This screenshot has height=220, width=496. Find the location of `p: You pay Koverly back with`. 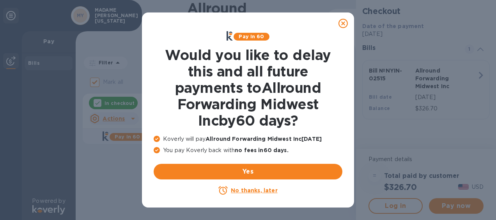

p: You pay Koverly back with is located at coordinates (248, 150).